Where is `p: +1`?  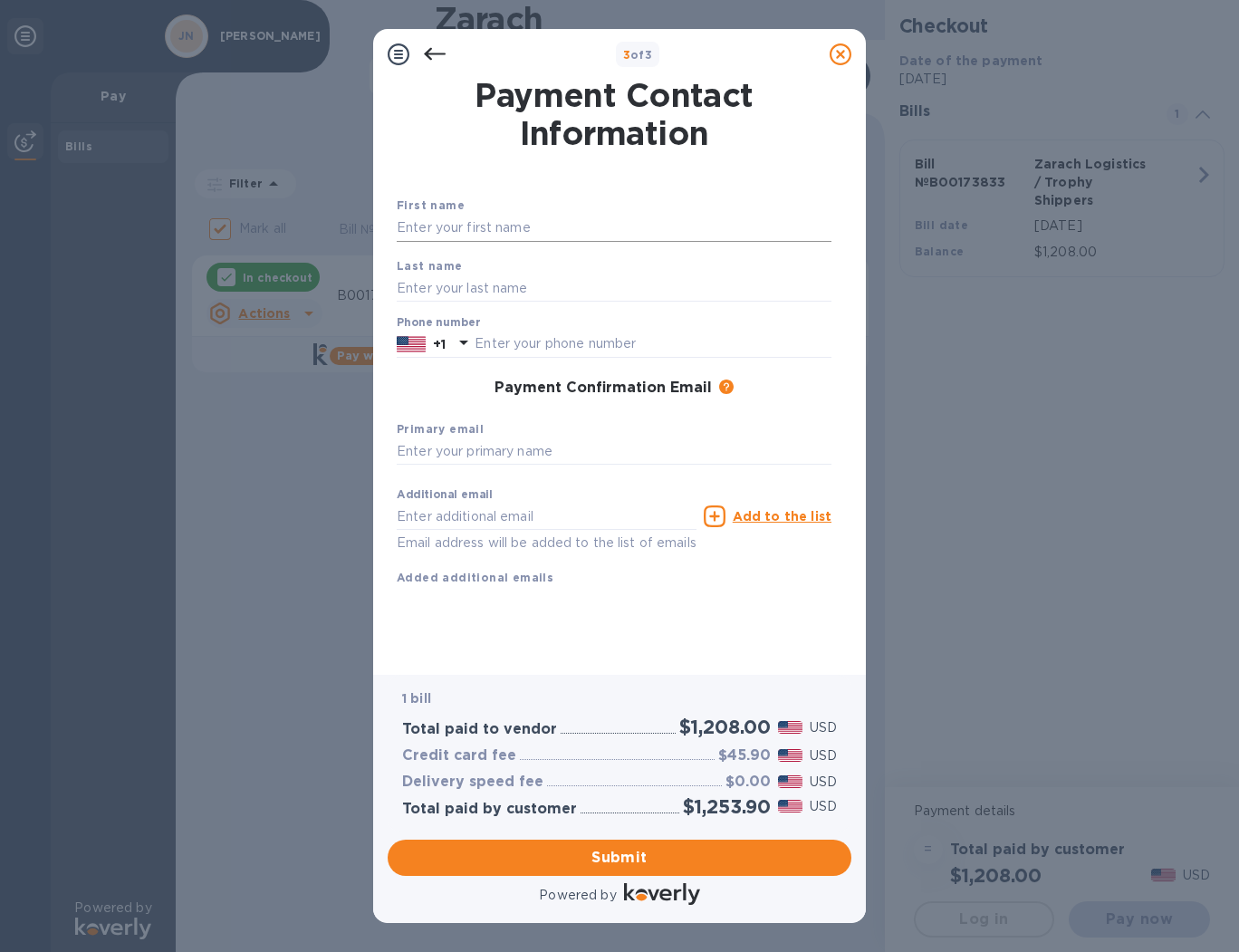 p: +1 is located at coordinates (439, 345).